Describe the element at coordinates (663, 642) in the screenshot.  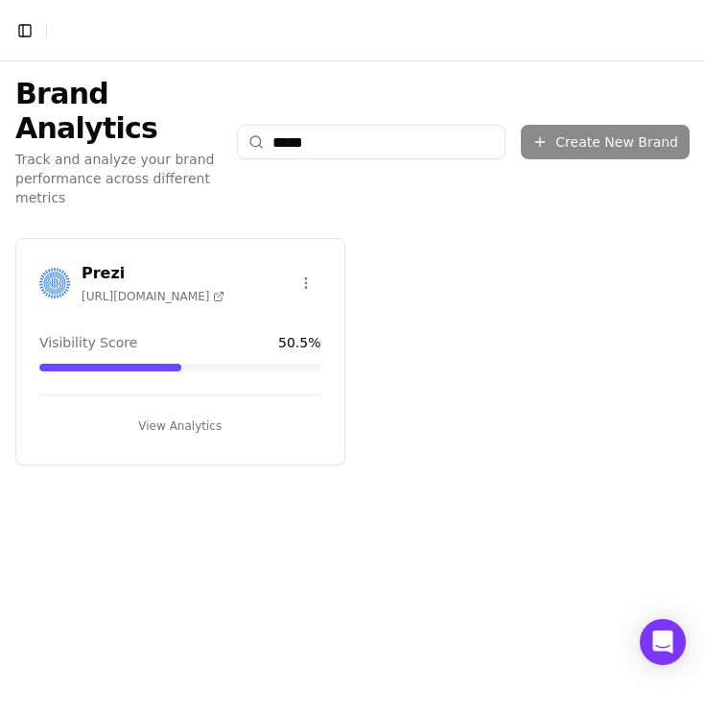
I see `div: Open Intercom Messenger` at that location.